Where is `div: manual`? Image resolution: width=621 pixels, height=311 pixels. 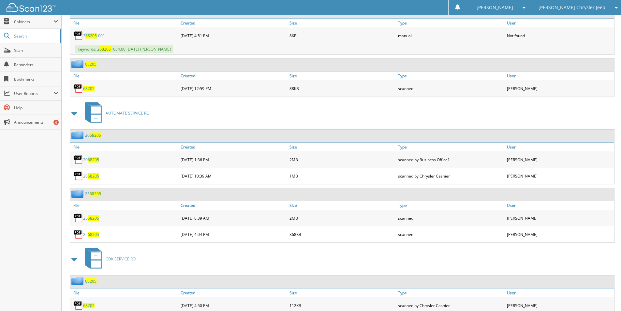 div: manual is located at coordinates (451, 36).